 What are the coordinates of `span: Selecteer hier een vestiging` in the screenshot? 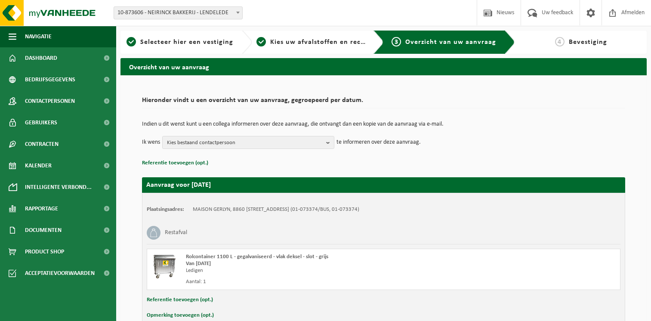 It's located at (187, 42).